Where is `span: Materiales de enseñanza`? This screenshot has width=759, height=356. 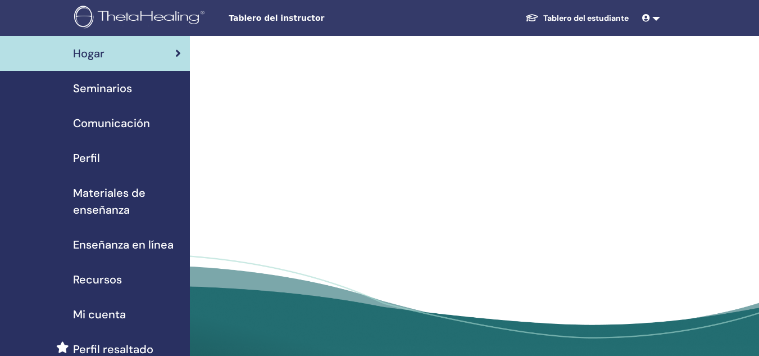 span: Materiales de enseñanza is located at coordinates (127, 201).